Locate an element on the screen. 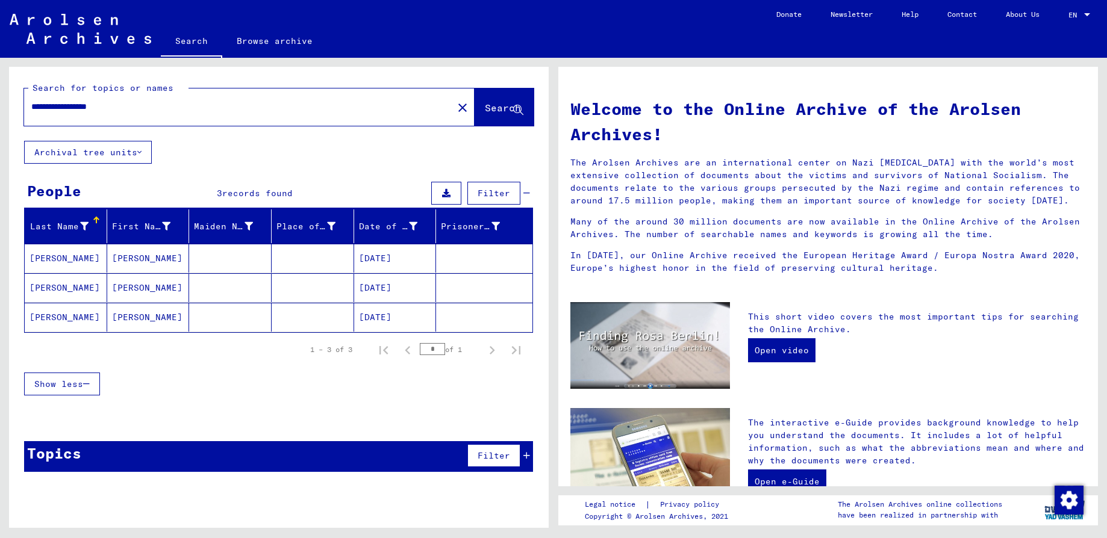 Image resolution: width=1107 pixels, height=538 pixels. img: Change consent is located at coordinates (1069, 500).